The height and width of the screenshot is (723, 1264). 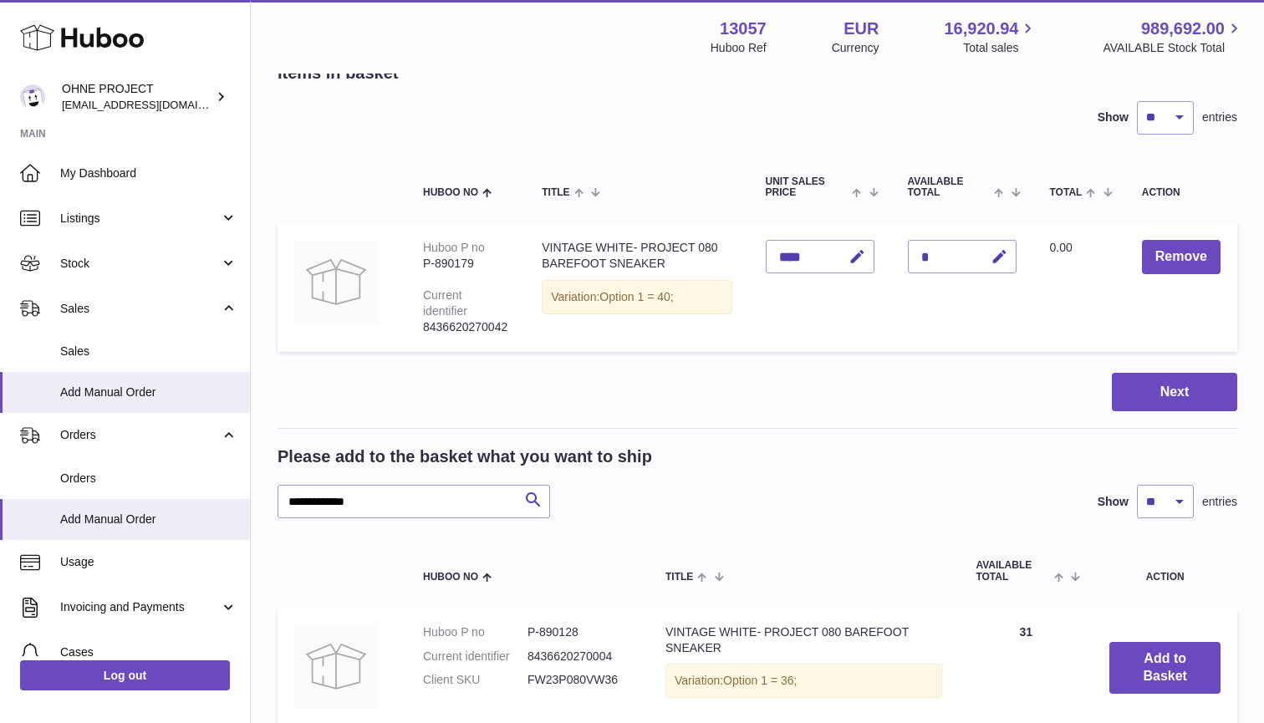 I want to click on div: Huboo P no, so click(x=454, y=248).